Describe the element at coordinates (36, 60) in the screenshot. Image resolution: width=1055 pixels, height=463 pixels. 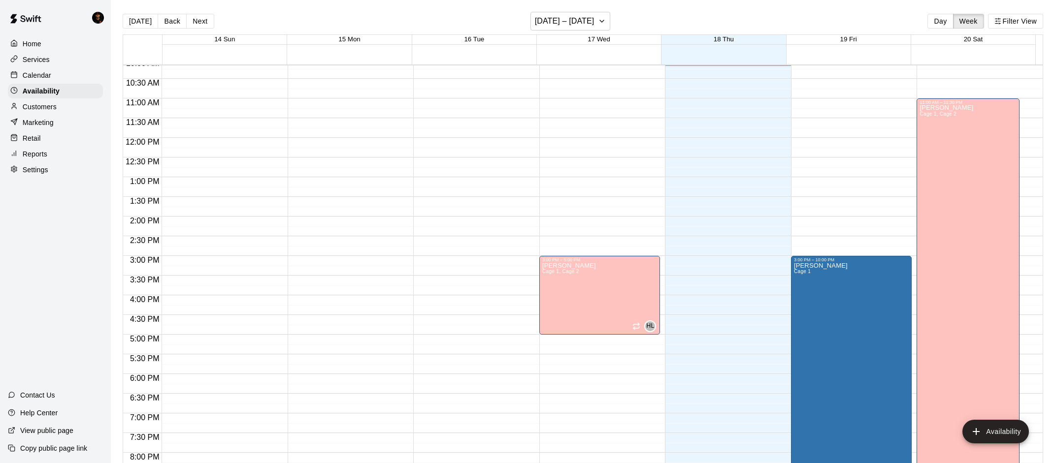
I see `p: Services` at that location.